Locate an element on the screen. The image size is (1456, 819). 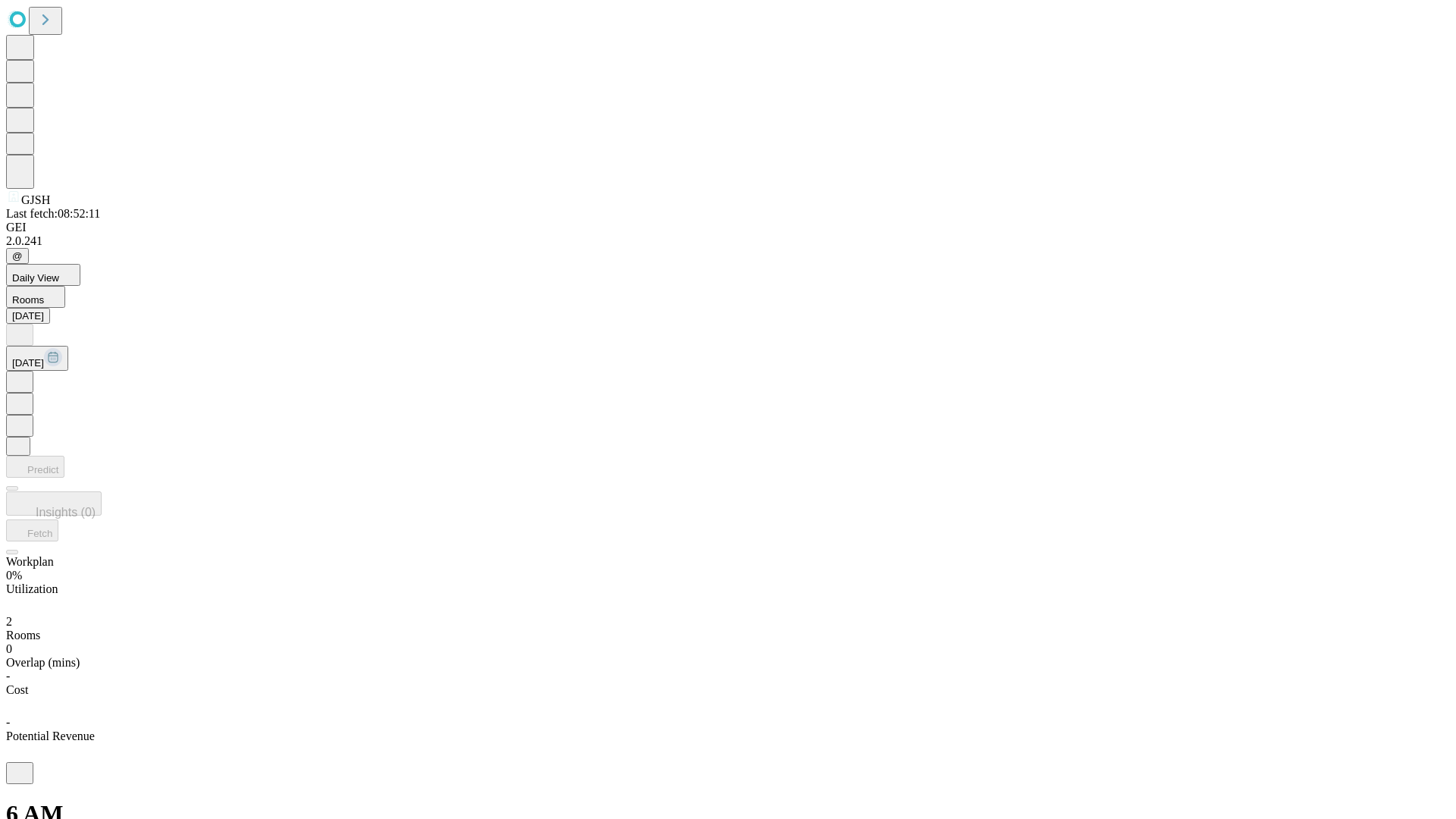
div: 2.0.241 is located at coordinates (728, 241).